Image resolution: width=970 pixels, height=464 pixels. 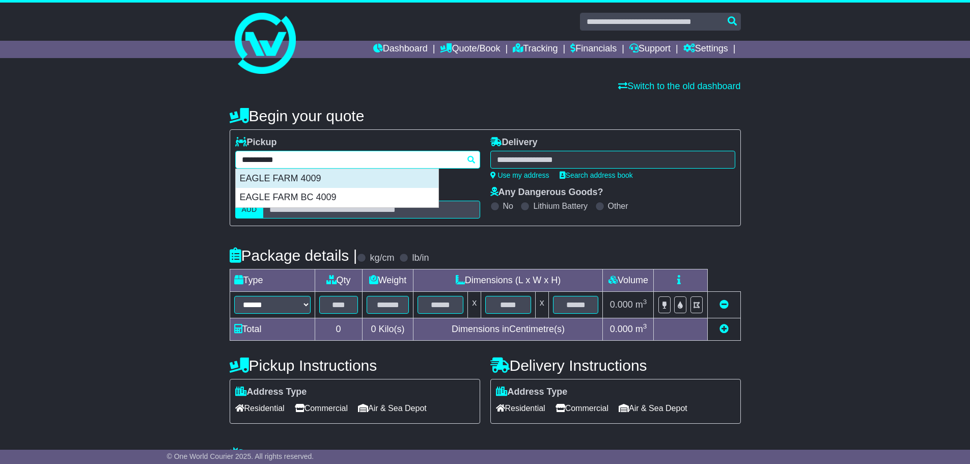 What do you see at coordinates (593, 49) in the screenshot?
I see `a: Financials` at bounding box center [593, 49].